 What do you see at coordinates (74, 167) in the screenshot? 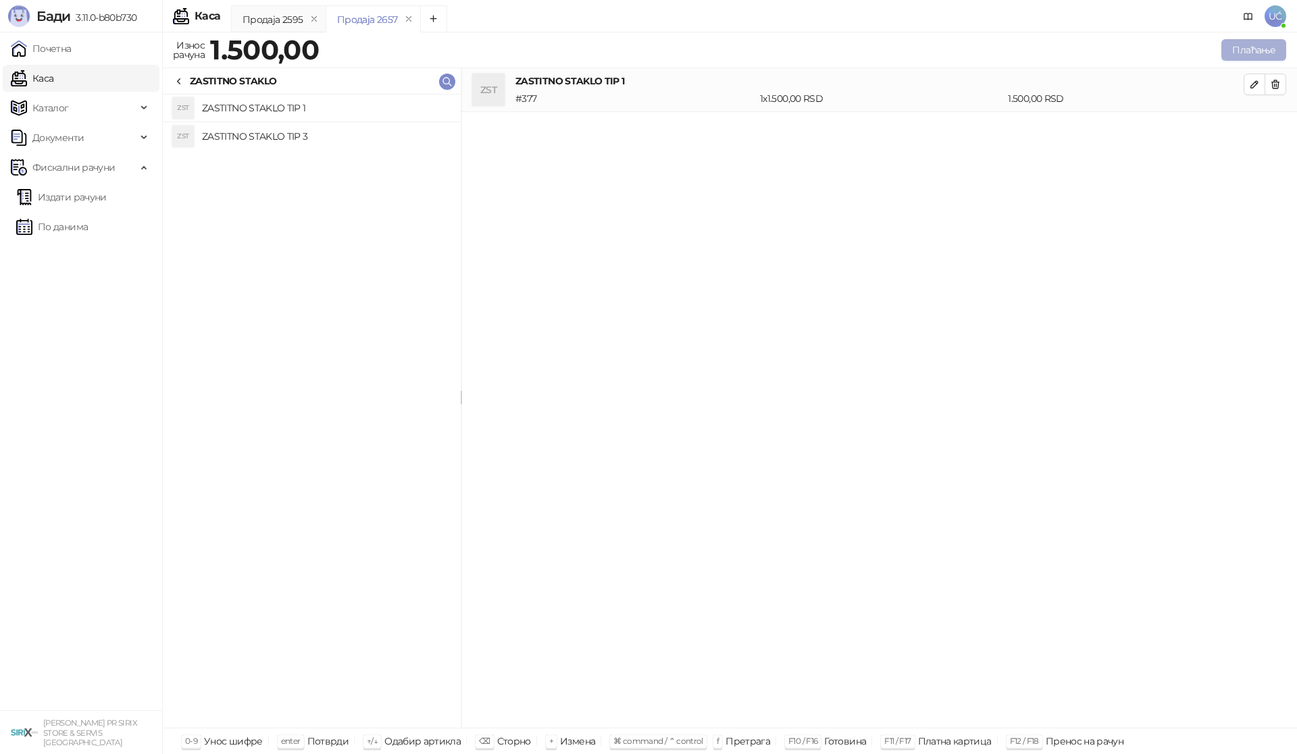
I see `span: Фискални рачуни` at bounding box center [74, 167].